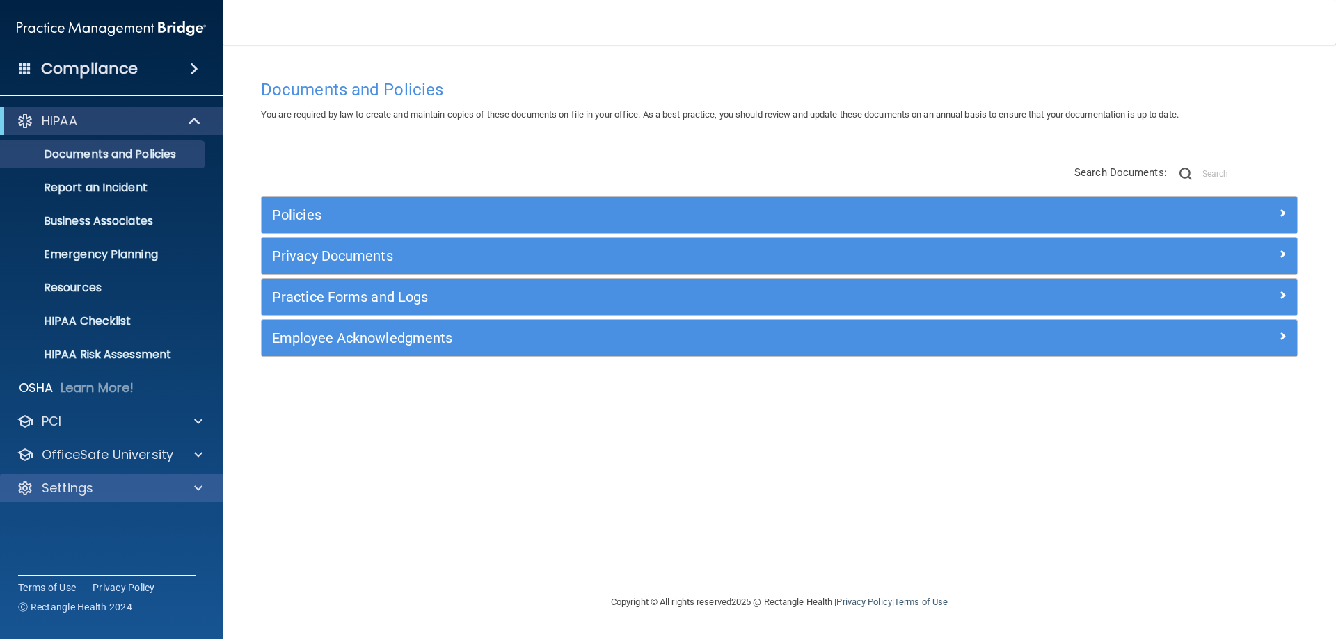  I want to click on p: OSHA, so click(36, 388).